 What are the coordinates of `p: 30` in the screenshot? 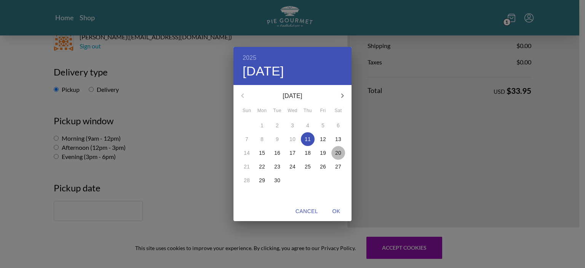 It's located at (277, 180).